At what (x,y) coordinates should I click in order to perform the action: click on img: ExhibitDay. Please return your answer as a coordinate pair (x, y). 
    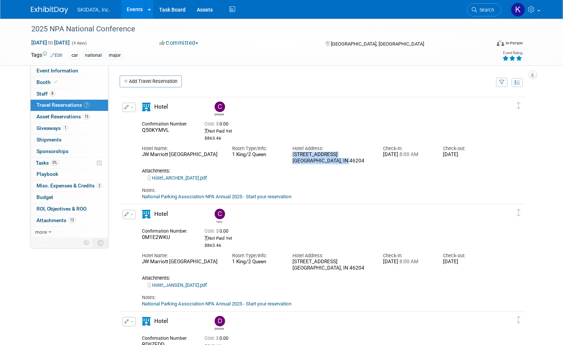
    Looking at the image, I should click on (50, 10).